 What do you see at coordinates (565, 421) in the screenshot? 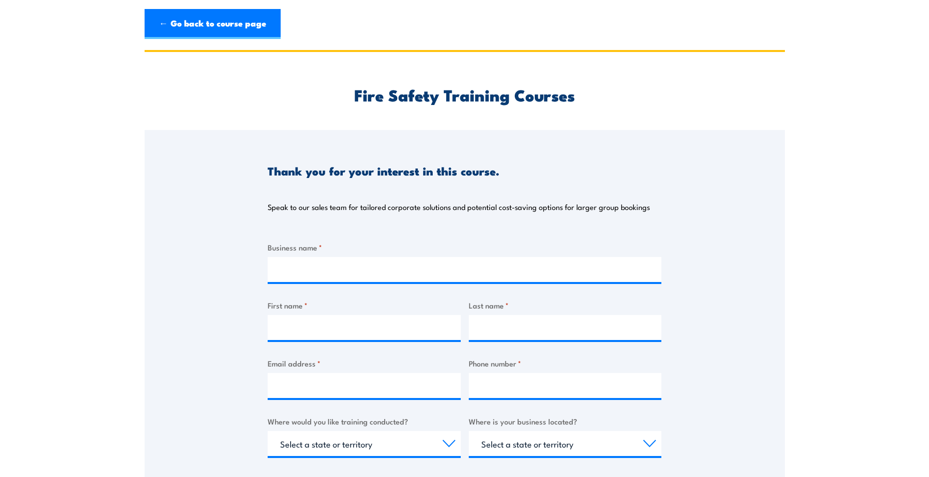
I see `label: Where is your business located?` at bounding box center [565, 421].